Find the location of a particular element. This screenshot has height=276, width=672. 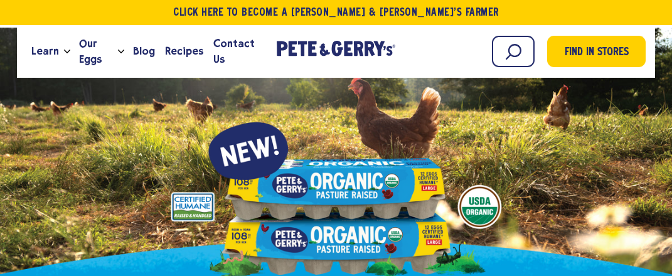

a: Learn is located at coordinates (45, 51).